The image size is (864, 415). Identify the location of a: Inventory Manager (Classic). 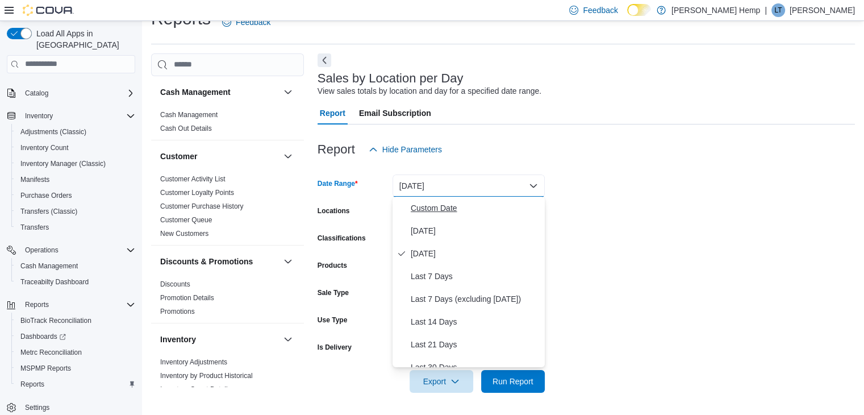
(63, 164).